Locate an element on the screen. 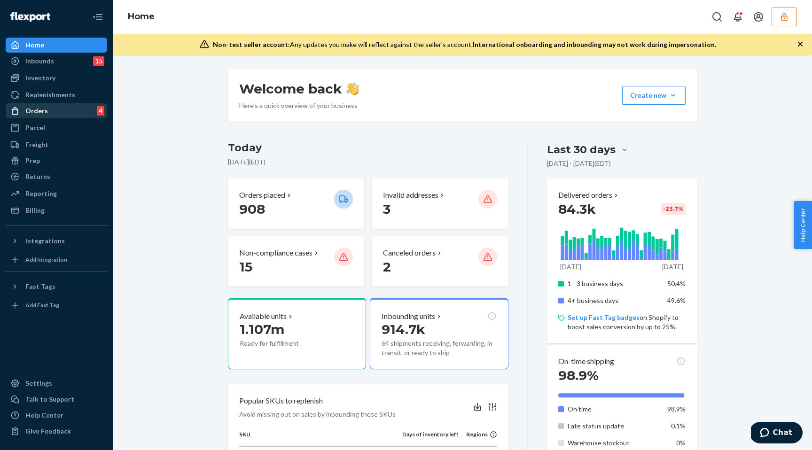 The width and height of the screenshot is (812, 450). img: hand-wave emoji is located at coordinates (352, 89).